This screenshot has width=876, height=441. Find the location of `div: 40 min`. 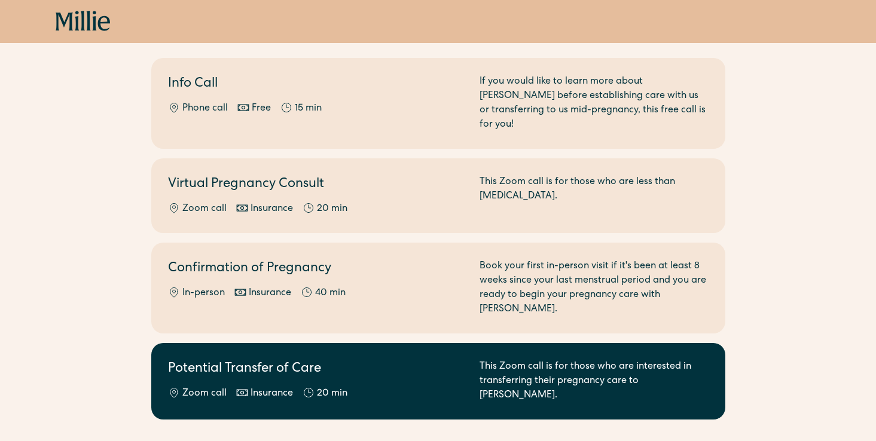

div: 40 min is located at coordinates (330, 294).